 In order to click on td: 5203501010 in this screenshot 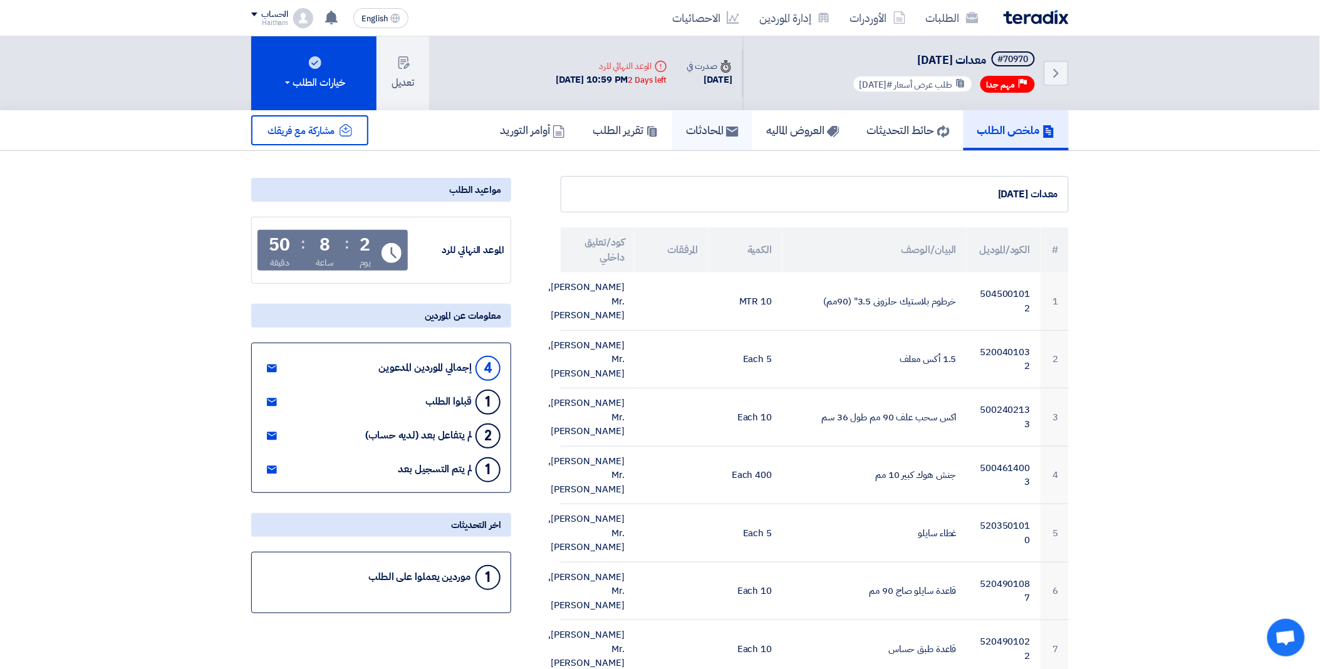, I will do `click(1004, 533)`.